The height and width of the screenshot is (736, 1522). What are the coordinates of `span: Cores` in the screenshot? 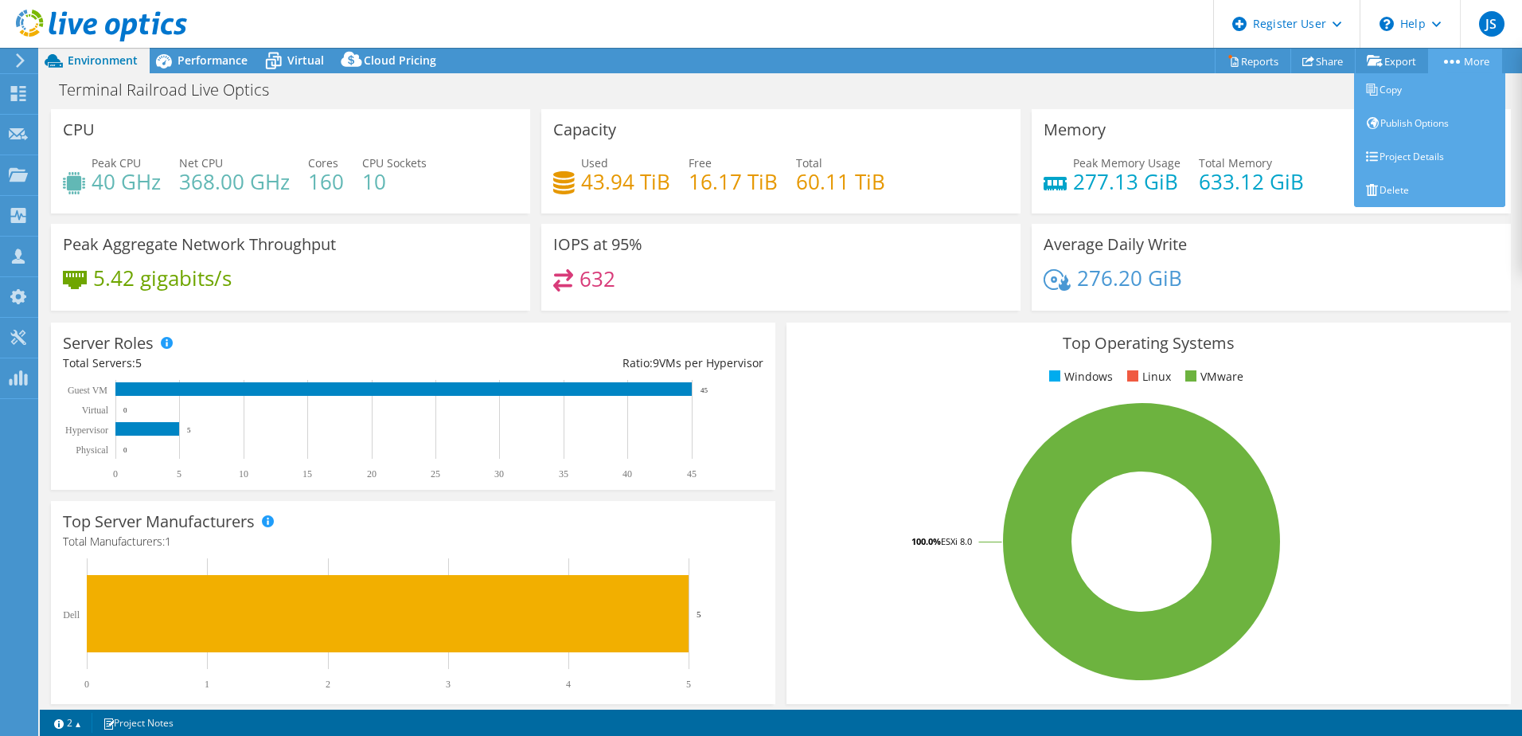 It's located at (323, 162).